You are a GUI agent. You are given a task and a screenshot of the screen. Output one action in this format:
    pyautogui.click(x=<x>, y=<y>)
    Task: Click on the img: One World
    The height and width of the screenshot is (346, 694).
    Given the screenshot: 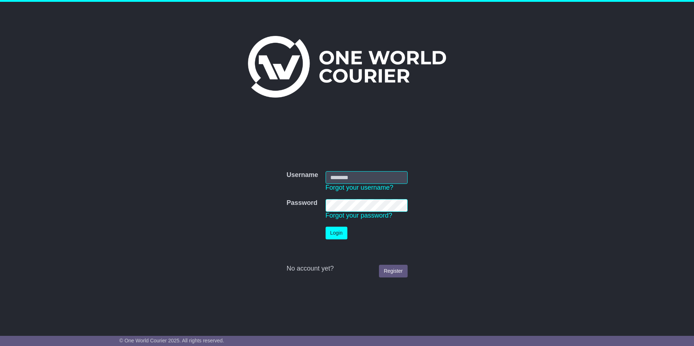 What is the action you would take?
    pyautogui.click(x=347, y=67)
    